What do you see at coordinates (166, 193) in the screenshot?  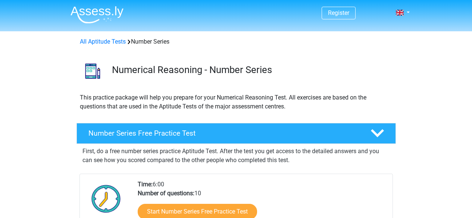 I see `b: Number of questions:` at bounding box center [166, 193].